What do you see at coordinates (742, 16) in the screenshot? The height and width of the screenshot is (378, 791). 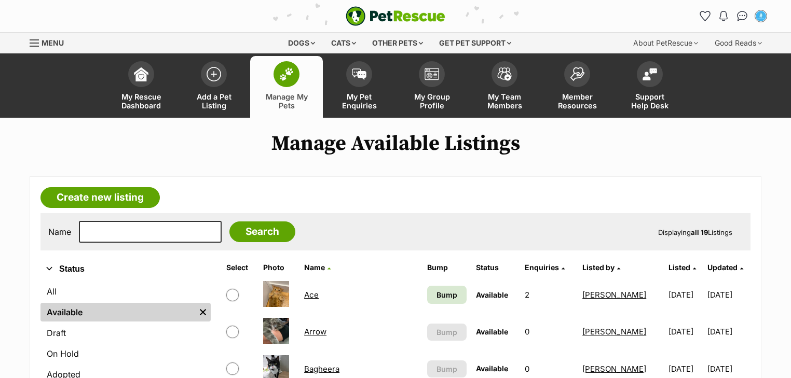 I see `a: Conversations` at bounding box center [742, 16].